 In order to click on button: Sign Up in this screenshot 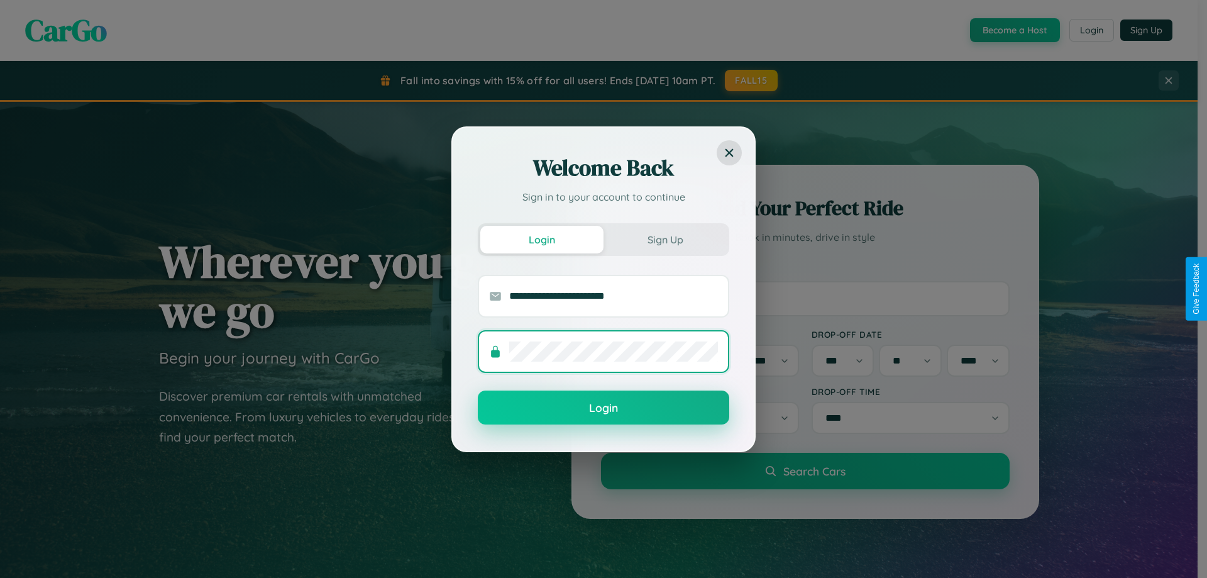, I will do `click(665, 240)`.